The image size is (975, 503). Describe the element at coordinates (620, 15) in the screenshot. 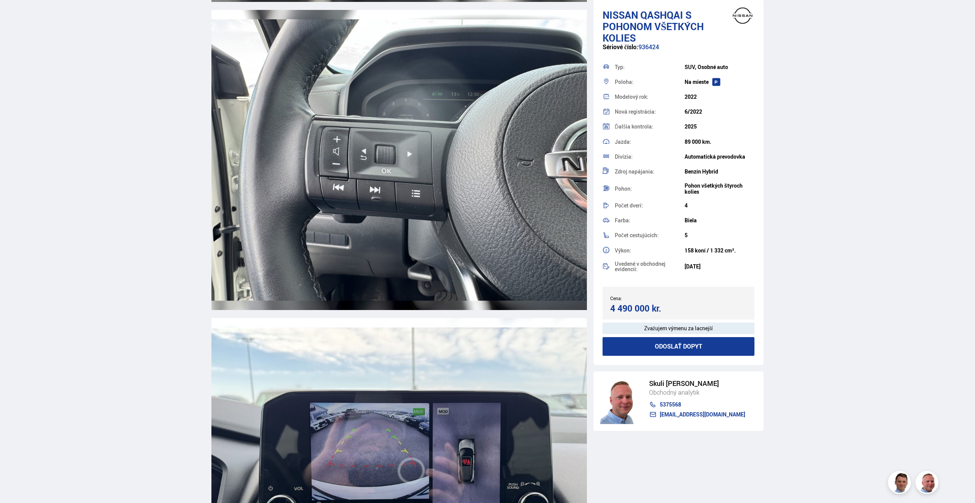

I see `font: Nissan` at that location.